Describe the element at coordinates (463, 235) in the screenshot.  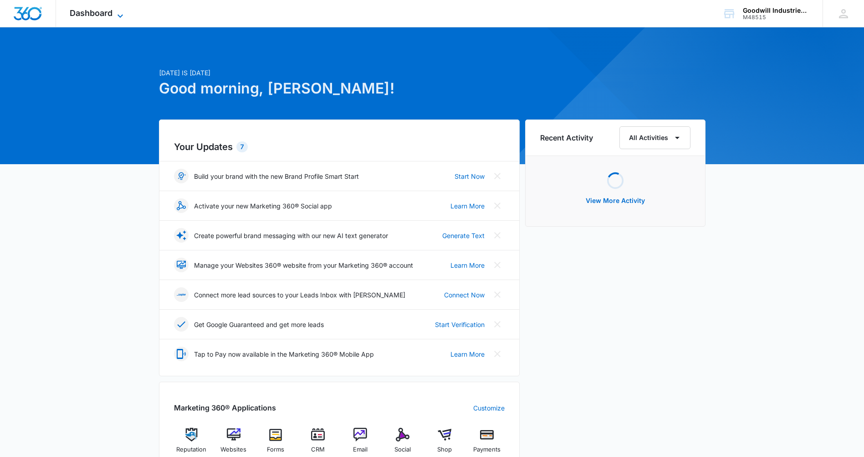
I see `a: Generate Text` at that location.